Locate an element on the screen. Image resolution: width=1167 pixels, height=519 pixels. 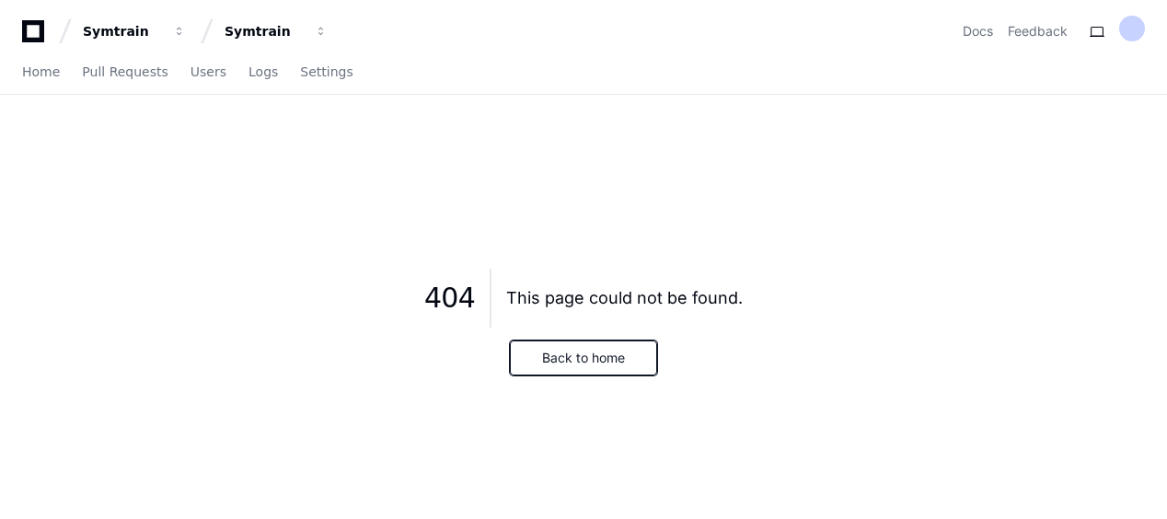
span: Settings is located at coordinates (326, 72).